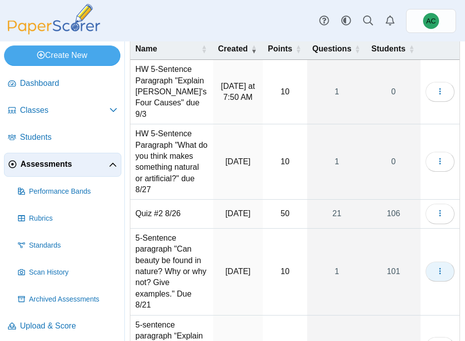 Image resolution: width=465 pixels, height=341 pixels. Describe the element at coordinates (172, 162) in the screenshot. I see `td: HW 5-Sentence Paragraph "What do you think makes something natural or artificial?" due 8/27` at that location.